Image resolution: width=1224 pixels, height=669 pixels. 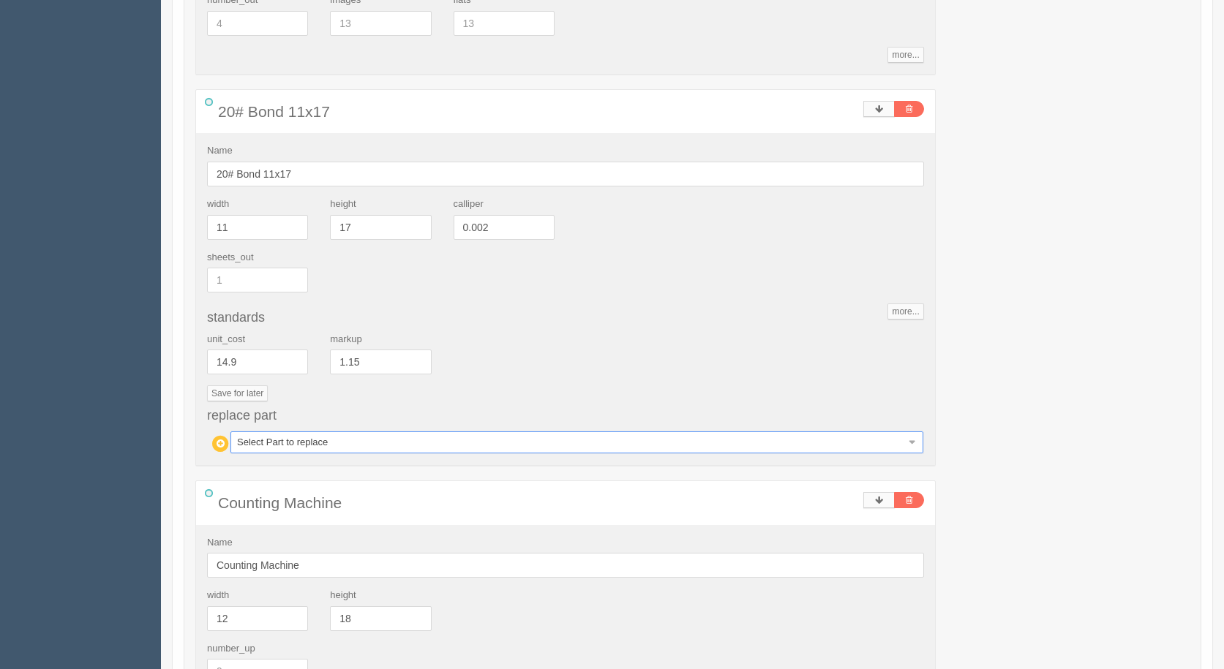 What do you see at coordinates (257, 23) in the screenshot?
I see `input: 4` at bounding box center [257, 23].